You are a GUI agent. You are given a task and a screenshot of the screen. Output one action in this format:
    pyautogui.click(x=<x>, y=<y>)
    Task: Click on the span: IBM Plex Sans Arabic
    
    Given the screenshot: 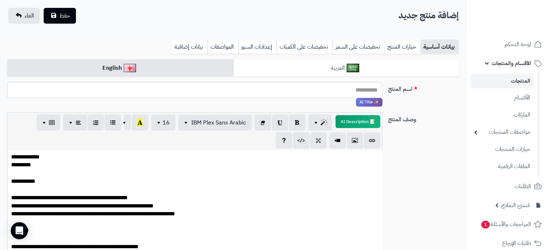 What is the action you would take?
    pyautogui.click(x=218, y=123)
    